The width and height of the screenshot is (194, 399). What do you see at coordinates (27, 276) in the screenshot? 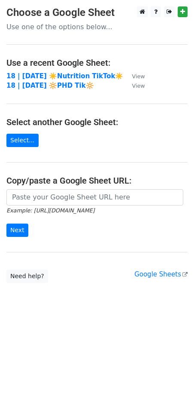
I see `a: Need help?` at bounding box center [27, 276].